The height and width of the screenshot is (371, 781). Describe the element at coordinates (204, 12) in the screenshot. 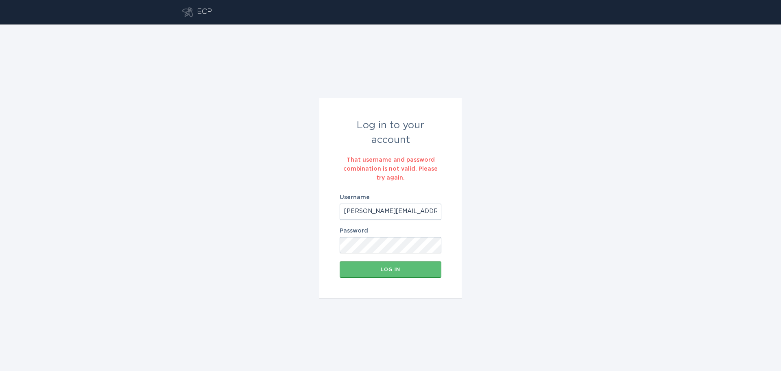

I see `div: ECP` at that location.